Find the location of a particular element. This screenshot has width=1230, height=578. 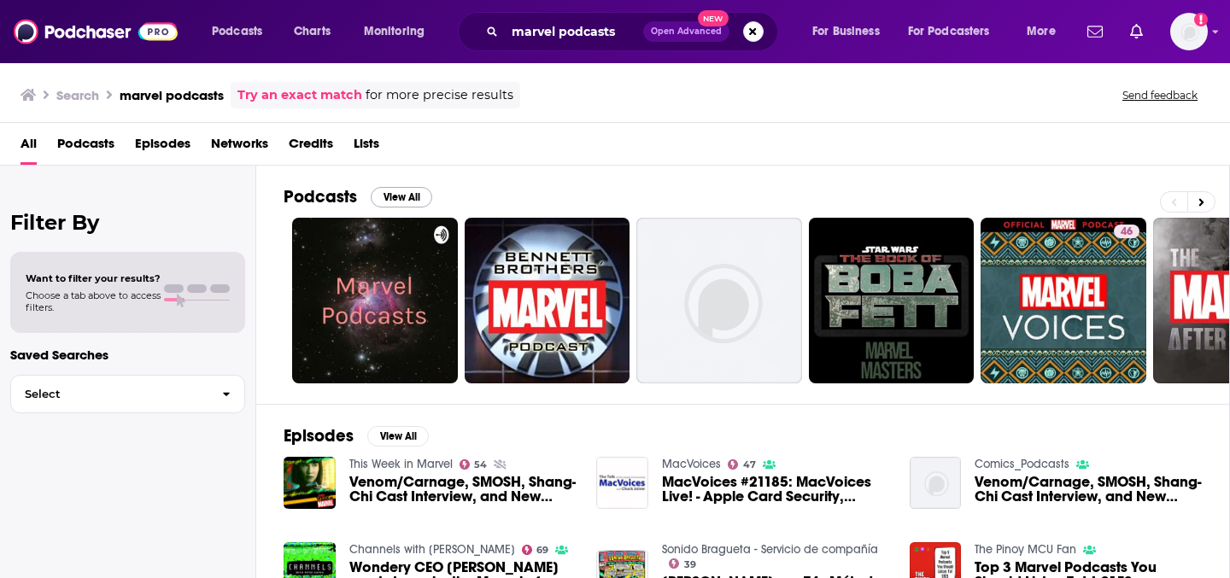

a: Sonido Bragueta - Servicio de compañía is located at coordinates (770, 549).